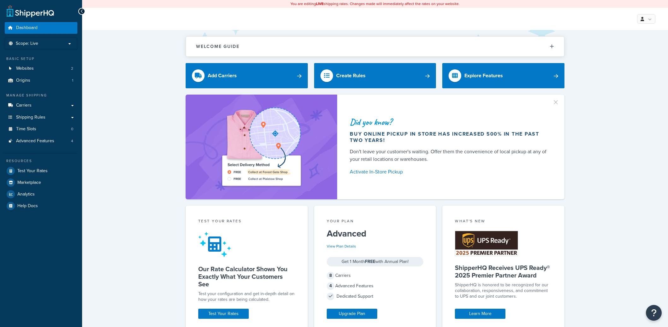 This screenshot has height=327, width=668. Describe the element at coordinates (41, 117) in the screenshot. I see `a: Shipping Rules` at that location.